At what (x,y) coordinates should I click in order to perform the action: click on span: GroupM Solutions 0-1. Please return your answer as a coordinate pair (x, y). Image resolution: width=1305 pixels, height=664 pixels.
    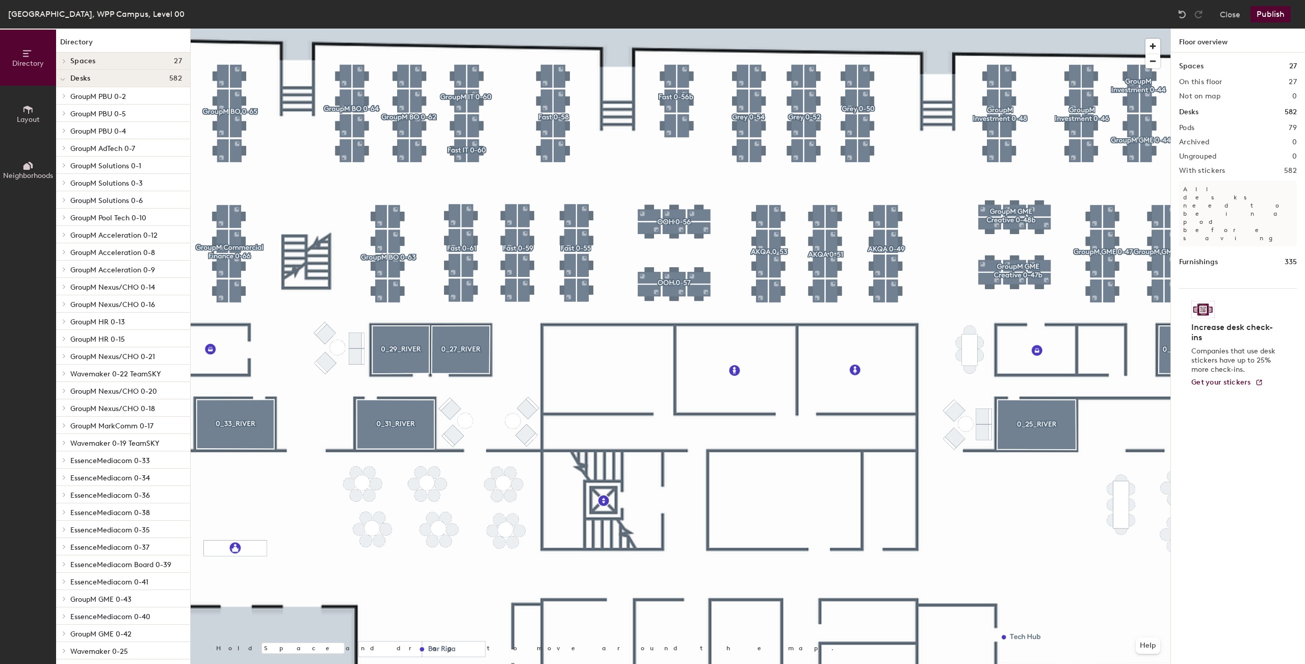
    Looking at the image, I should click on (106, 166).